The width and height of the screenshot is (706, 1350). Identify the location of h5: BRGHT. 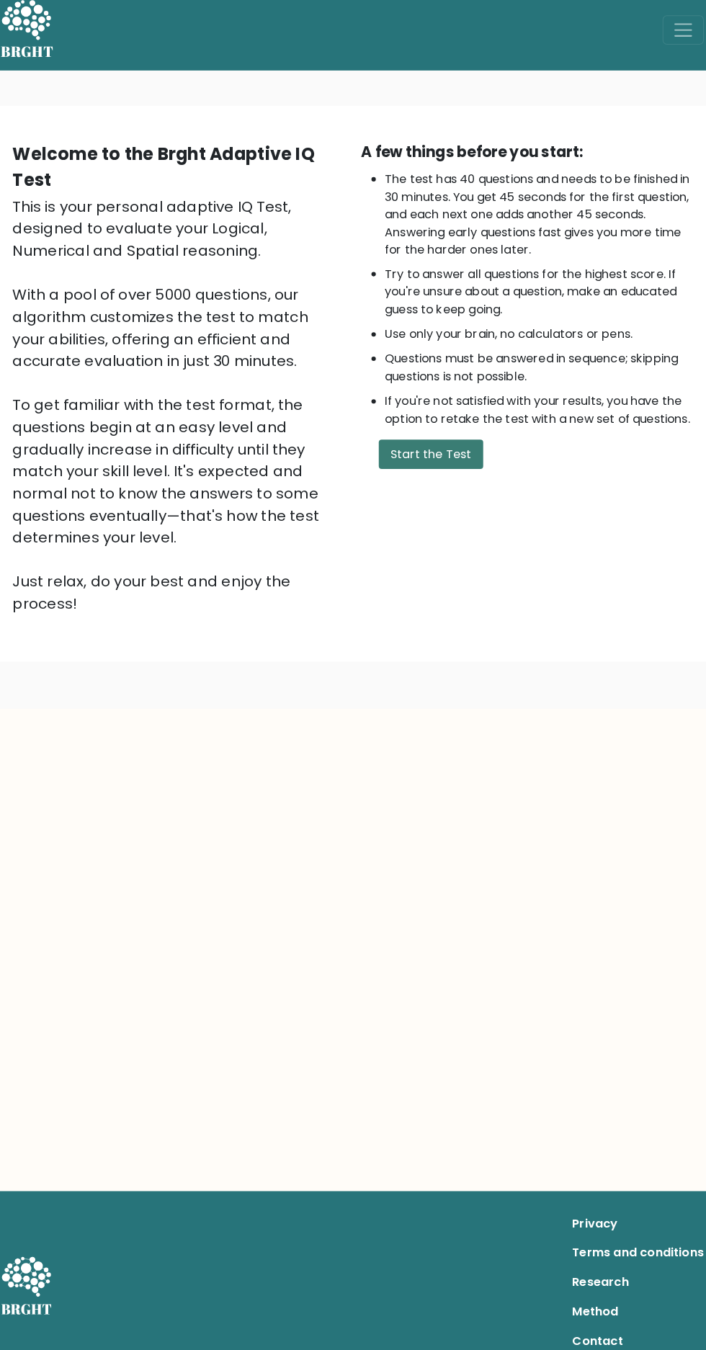
(35, 61).